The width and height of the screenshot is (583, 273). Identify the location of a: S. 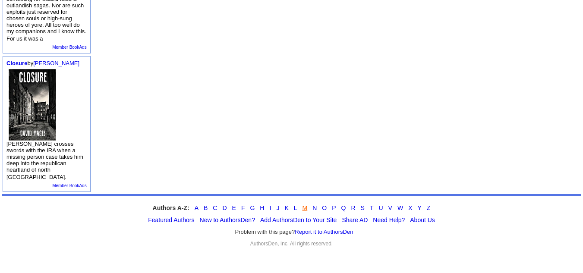
(363, 208).